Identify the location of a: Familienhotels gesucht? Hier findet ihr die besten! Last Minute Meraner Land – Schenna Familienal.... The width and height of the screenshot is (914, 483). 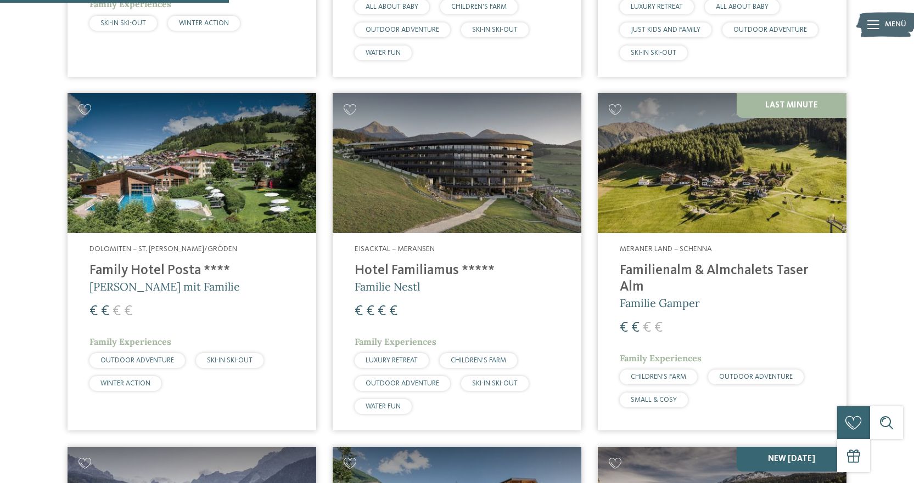
(722, 262).